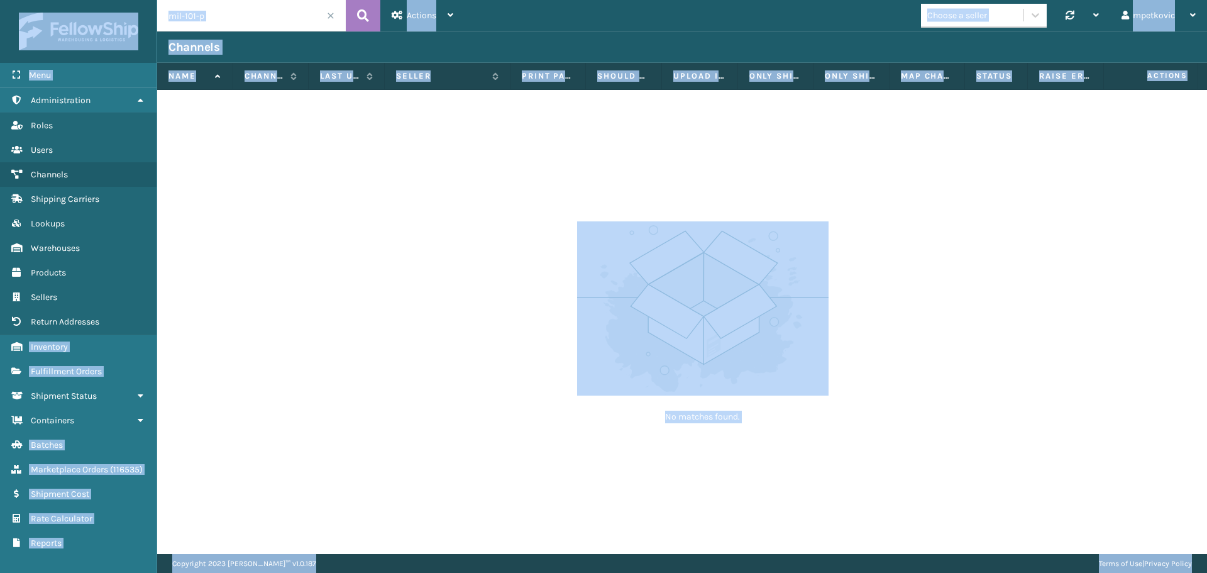  What do you see at coordinates (62, 518) in the screenshot?
I see `span: Rate Calculator` at bounding box center [62, 518].